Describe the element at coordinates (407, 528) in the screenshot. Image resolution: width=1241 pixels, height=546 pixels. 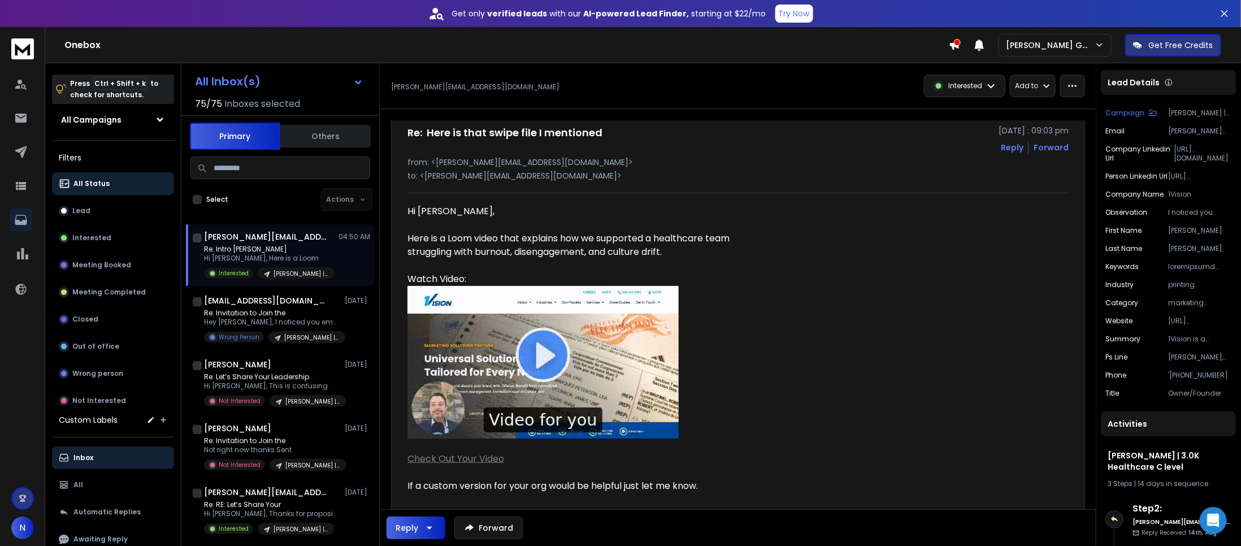
I see `div: Reply` at that location.